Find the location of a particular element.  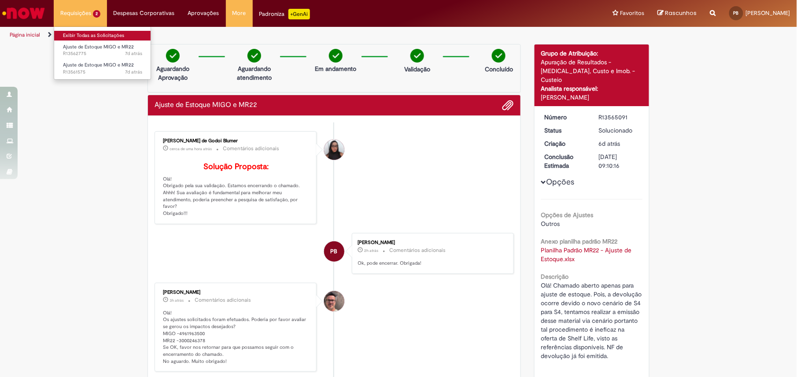

time: 30/09/2025 12:18:02 is located at coordinates (191, 149).